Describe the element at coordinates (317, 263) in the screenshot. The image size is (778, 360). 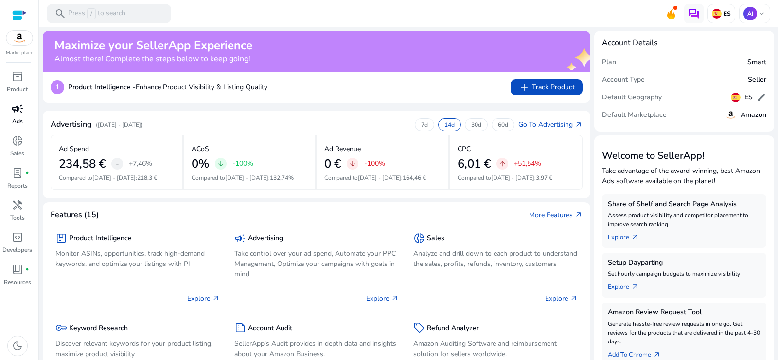
I see `p: Take control over your ad spend, Automate your PPC Management, Optimize your campaigns with goals...` at that location.